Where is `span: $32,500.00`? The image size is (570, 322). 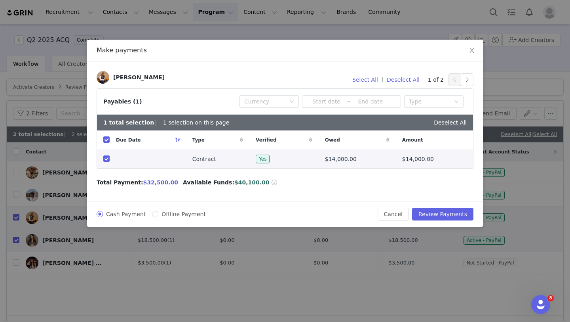
span: $32,500.00 is located at coordinates (161, 182).